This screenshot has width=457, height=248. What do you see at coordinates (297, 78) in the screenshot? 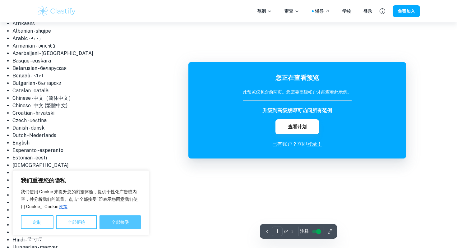
I see `font: 您正在查看预览` at bounding box center [297, 78].